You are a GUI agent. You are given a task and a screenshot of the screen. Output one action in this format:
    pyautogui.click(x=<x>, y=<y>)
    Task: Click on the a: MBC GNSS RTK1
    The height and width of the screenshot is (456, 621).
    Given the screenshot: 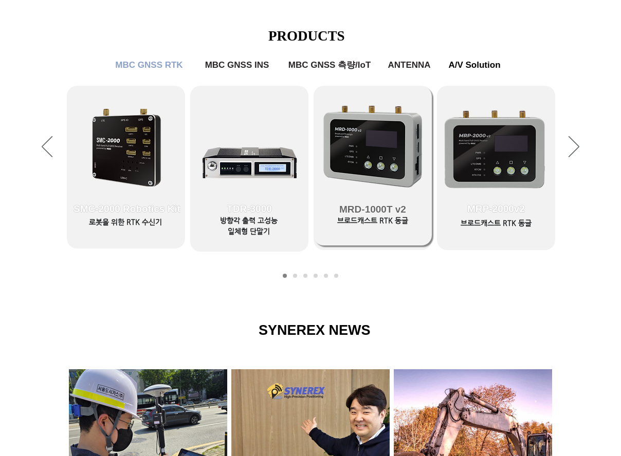 What is the action you would take?
    pyautogui.click(x=285, y=276)
    